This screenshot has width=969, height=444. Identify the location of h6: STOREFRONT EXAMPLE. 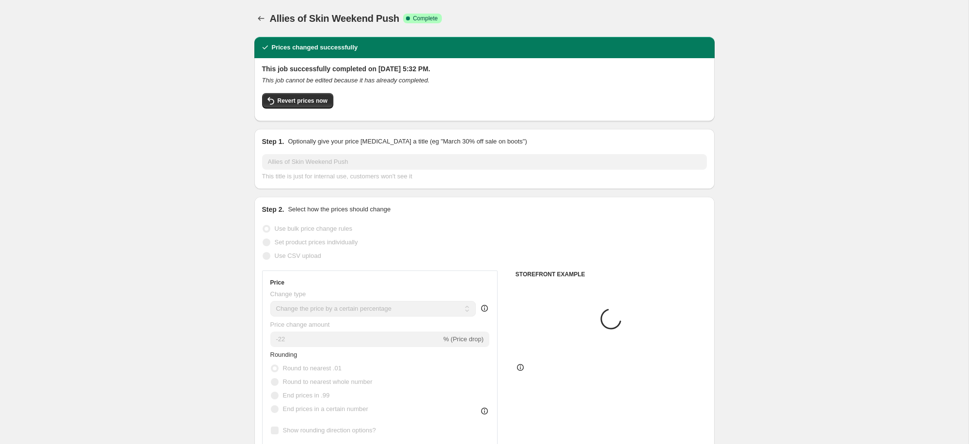
(611, 274).